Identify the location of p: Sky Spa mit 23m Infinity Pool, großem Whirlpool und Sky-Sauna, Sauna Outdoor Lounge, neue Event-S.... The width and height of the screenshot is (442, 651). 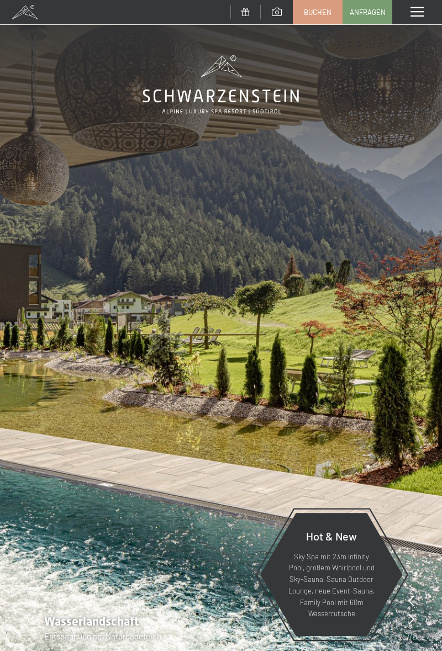
(332, 585).